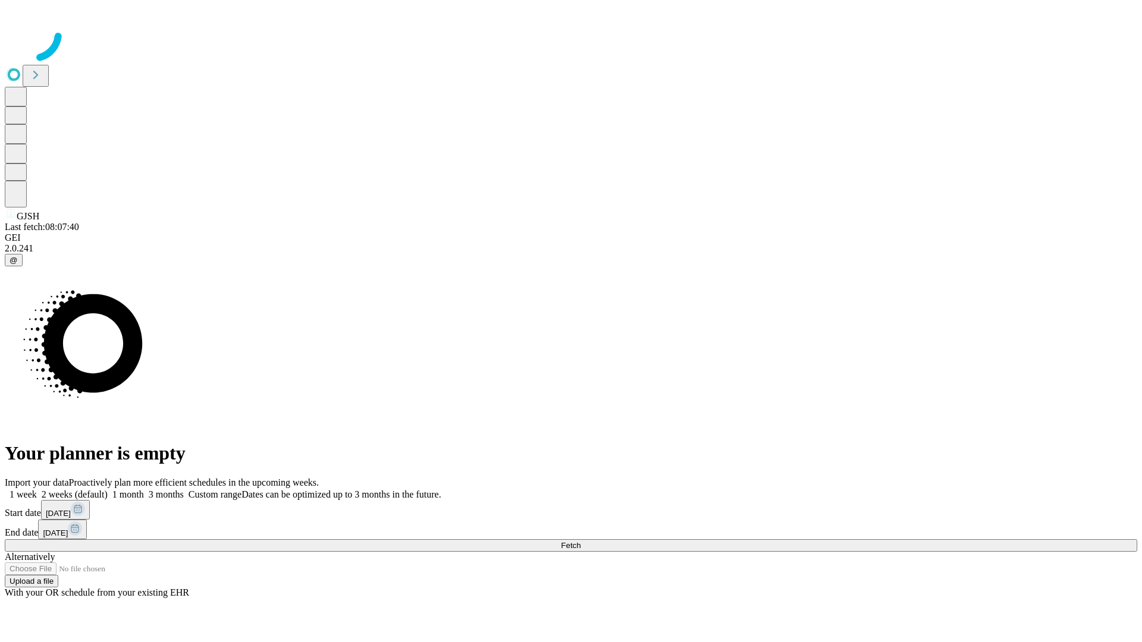 This screenshot has height=642, width=1142. What do you see at coordinates (42, 227) in the screenshot?
I see `span: Last fetch: 08:07:40` at bounding box center [42, 227].